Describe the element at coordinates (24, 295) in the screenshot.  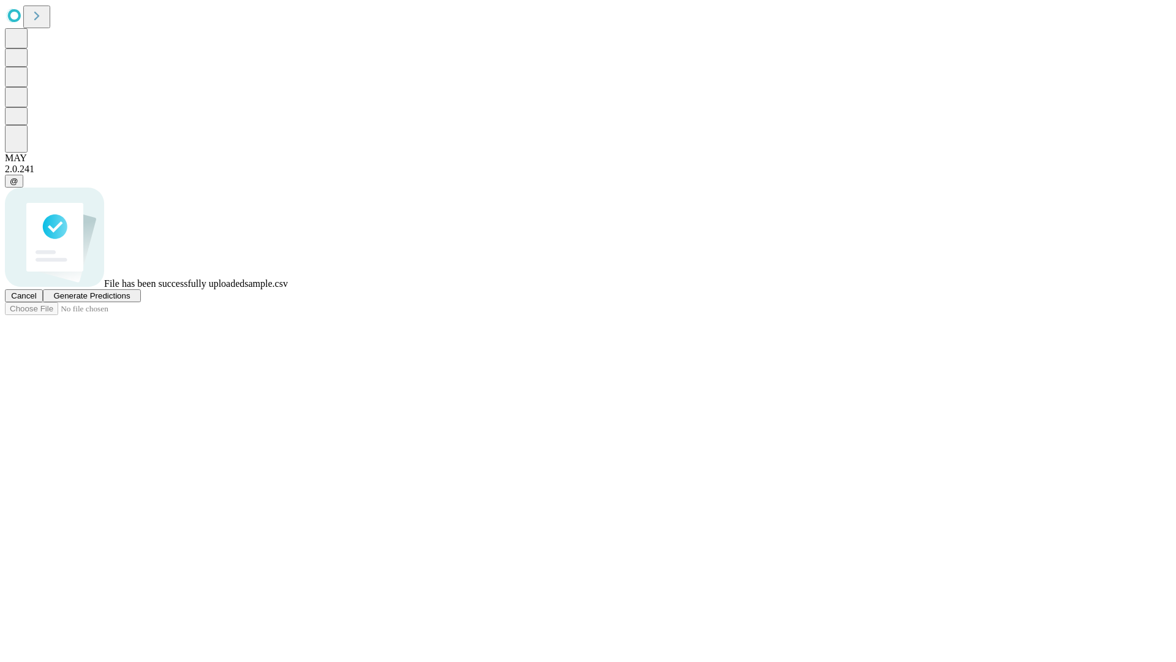
I see `button: Cancel` at that location.